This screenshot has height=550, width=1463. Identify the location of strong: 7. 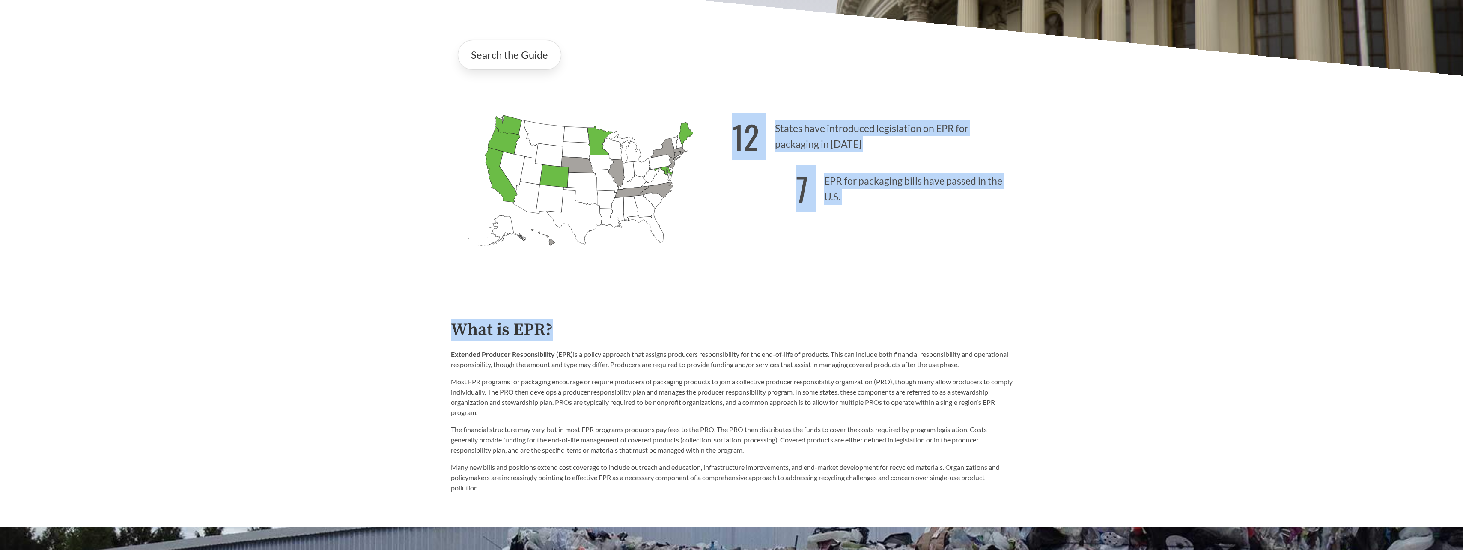
(802, 188).